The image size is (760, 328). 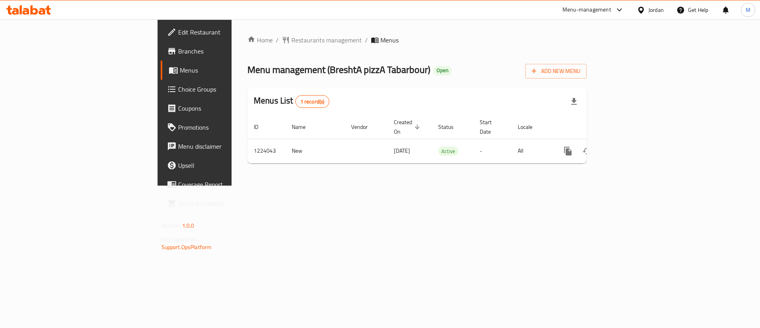 I want to click on span: Locale, so click(x=530, y=127).